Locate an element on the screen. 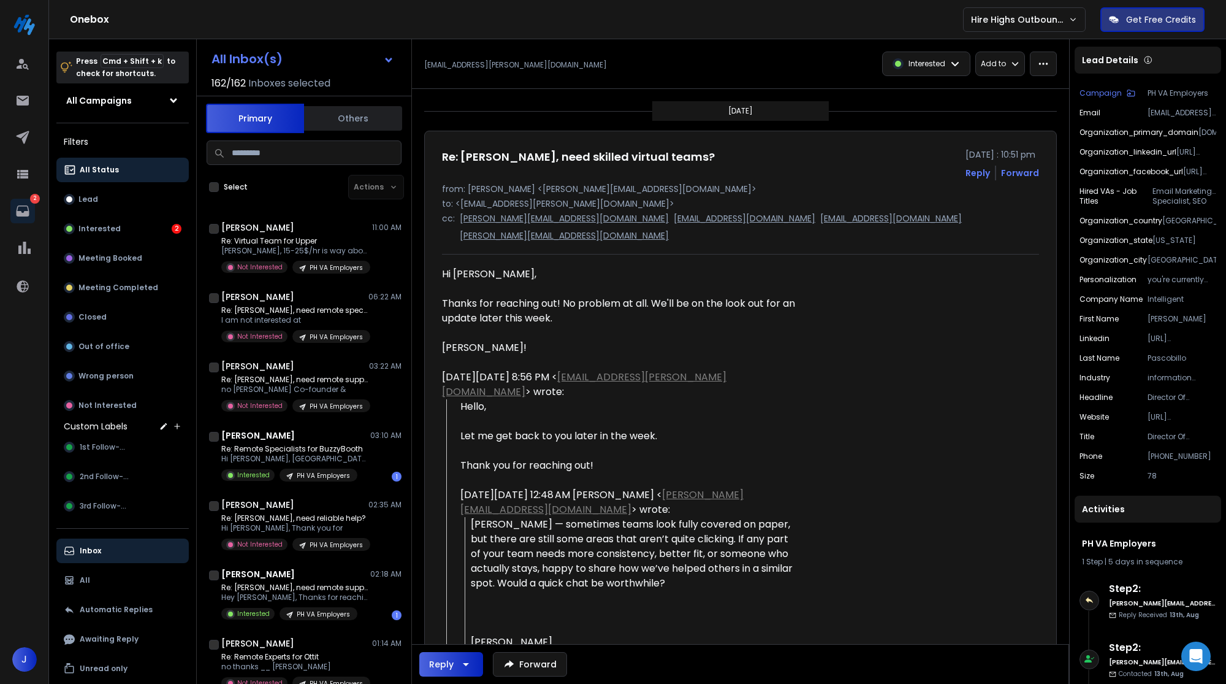 This screenshot has height=684, width=1226. p: Intelligent is located at coordinates (1182, 299).